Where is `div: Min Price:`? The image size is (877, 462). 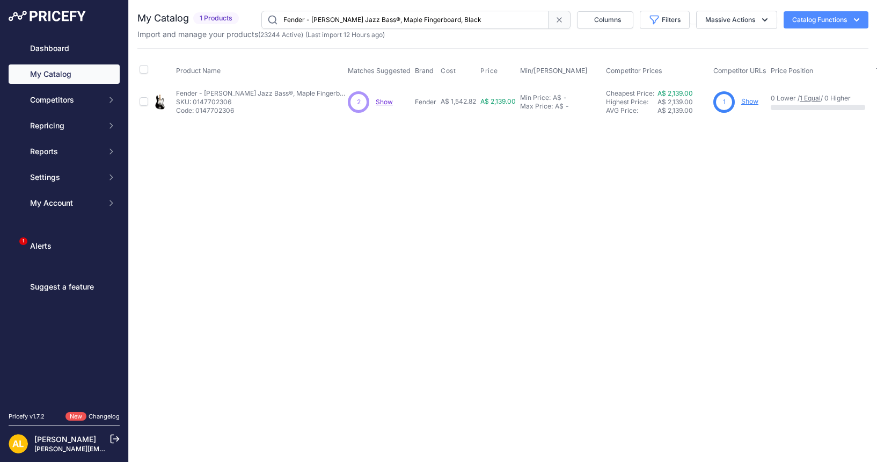 div: Min Price: is located at coordinates (535, 98).